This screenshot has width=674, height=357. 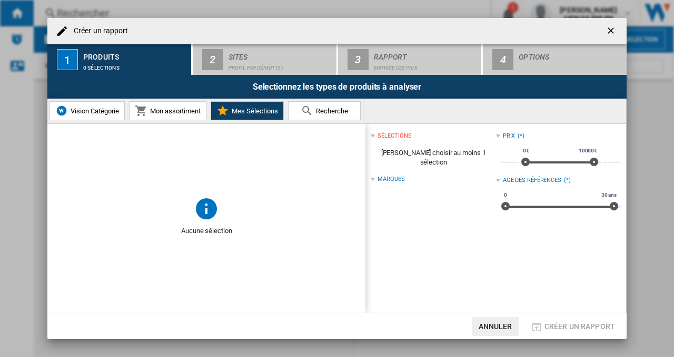 What do you see at coordinates (506, 195) in the screenshot?
I see `span: 0` at bounding box center [506, 195].